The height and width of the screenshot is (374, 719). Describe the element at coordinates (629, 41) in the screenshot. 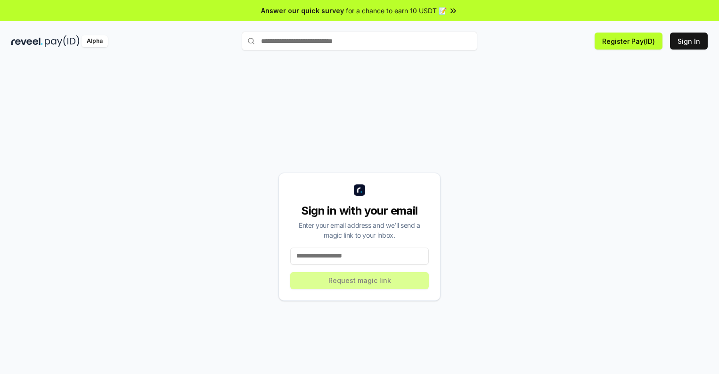

I see `button: Register Pay(ID)` at that location.